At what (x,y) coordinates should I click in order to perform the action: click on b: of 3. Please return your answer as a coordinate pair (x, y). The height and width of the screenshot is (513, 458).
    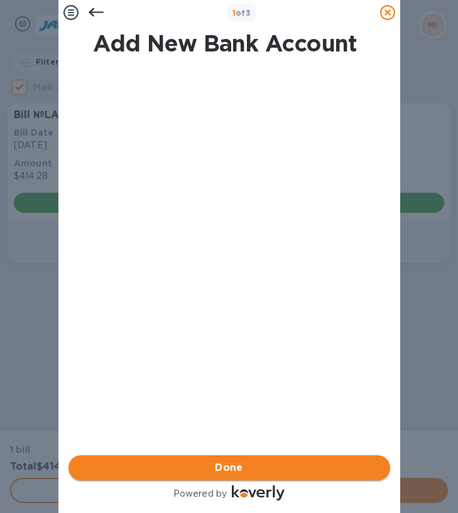
    Looking at the image, I should click on (242, 13).